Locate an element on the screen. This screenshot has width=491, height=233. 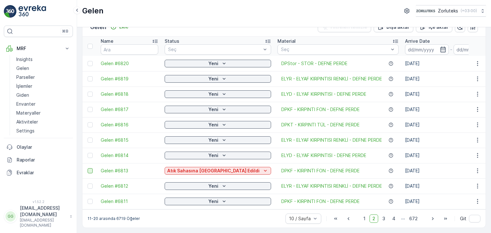
span: Gelen #6819 is located at coordinates (130, 79).